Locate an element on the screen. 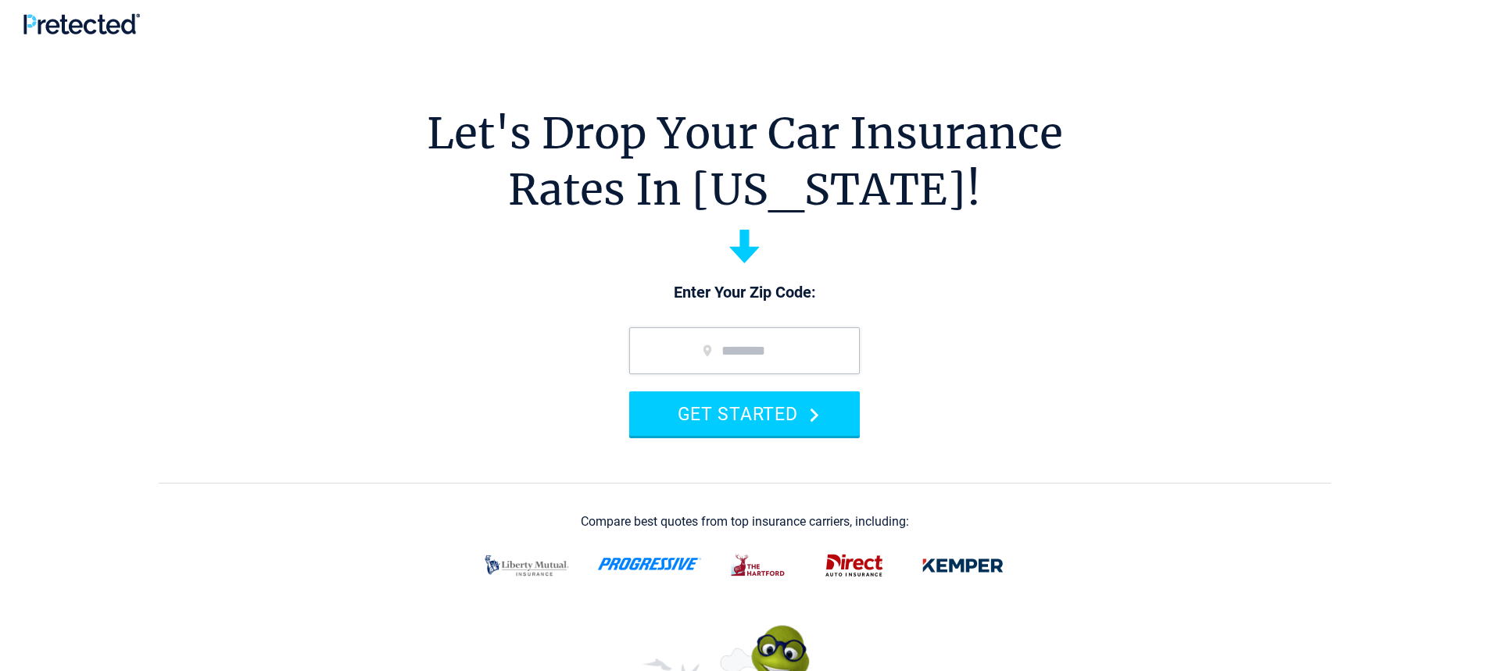 Image resolution: width=1489 pixels, height=671 pixels. img: liberty is located at coordinates (527, 566).